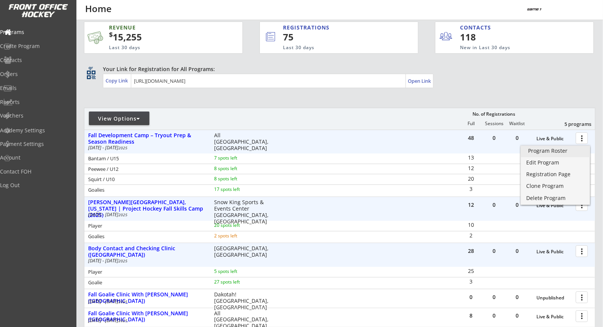 This screenshot has height=327, width=603. I want to click on div: Delete Program, so click(556, 198).